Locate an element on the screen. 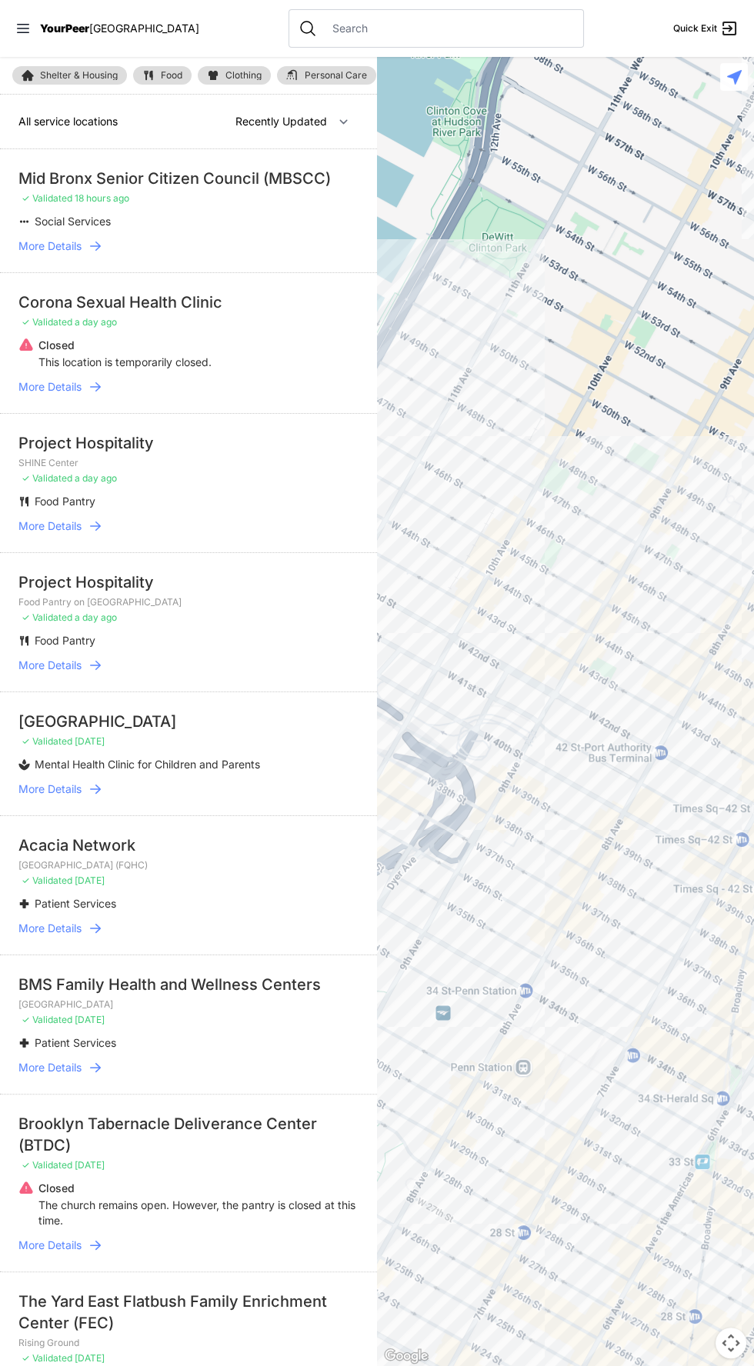 The height and width of the screenshot is (1366, 754). a: Open this area in Google Maps (opens a new window) is located at coordinates (406, 1356).